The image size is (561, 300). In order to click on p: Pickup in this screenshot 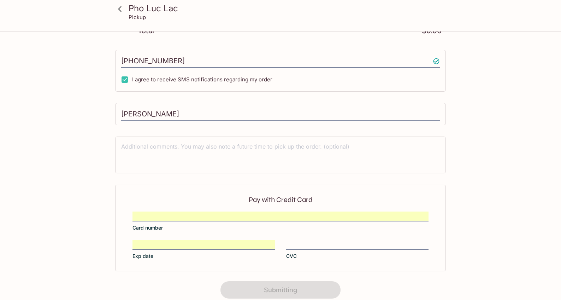, I will do `click(137, 17)`.